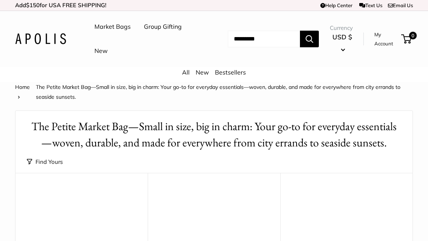 This screenshot has width=428, height=241. I want to click on button: Search, so click(310, 39).